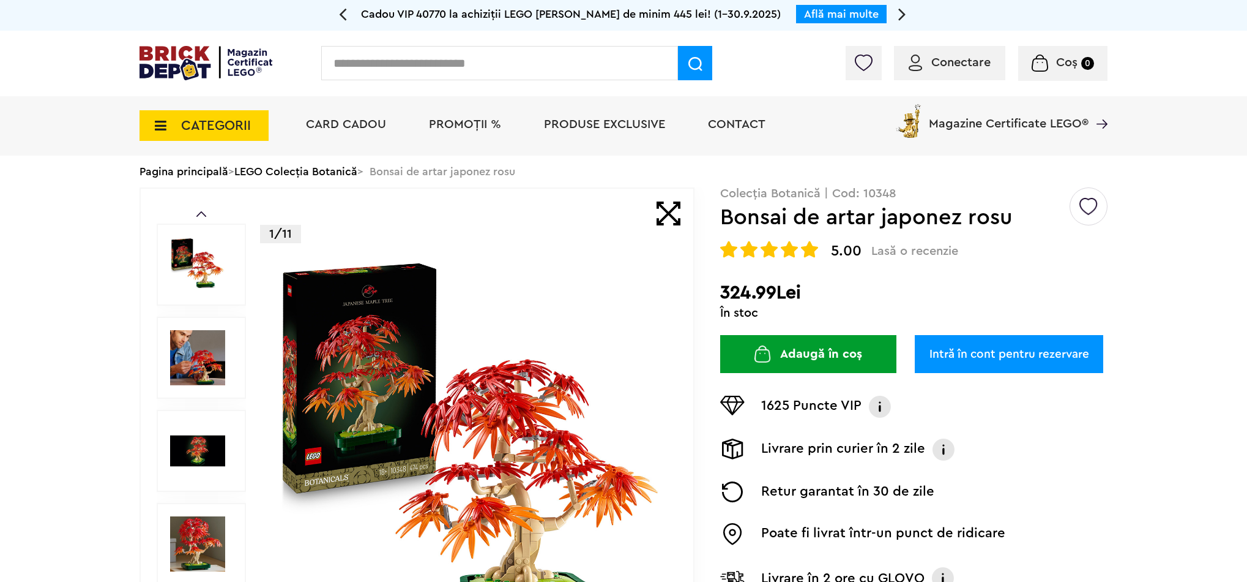  What do you see at coordinates (737, 124) in the screenshot?
I see `a: Contact` at bounding box center [737, 124].